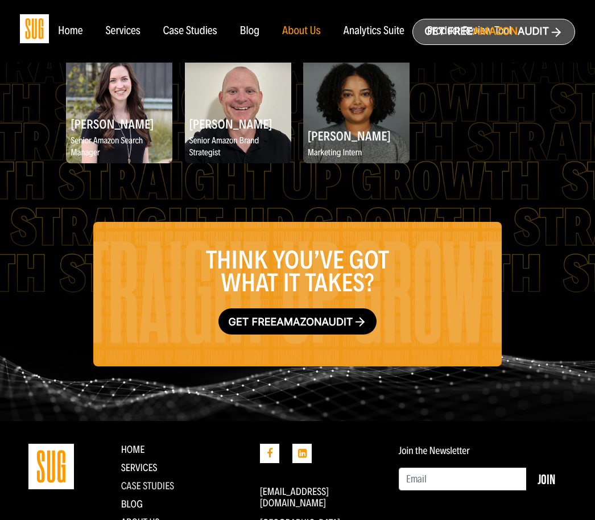 Image resolution: width=595 pixels, height=520 pixels. What do you see at coordinates (374, 31) in the screenshot?
I see `div: Analytics Suite` at bounding box center [374, 31].